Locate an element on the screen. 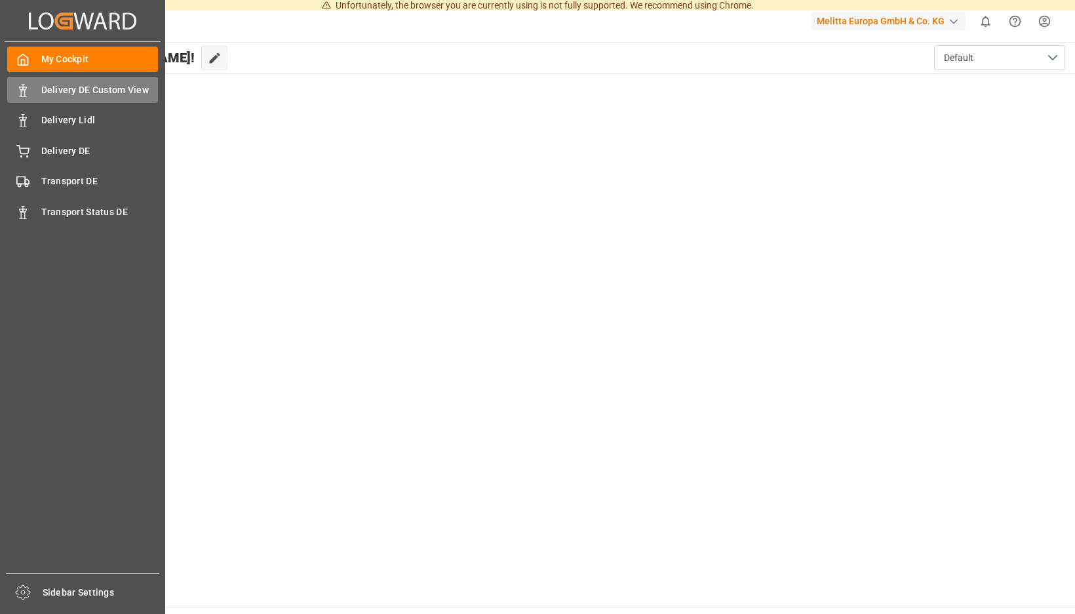  a: Delivery DE is located at coordinates (83, 150).